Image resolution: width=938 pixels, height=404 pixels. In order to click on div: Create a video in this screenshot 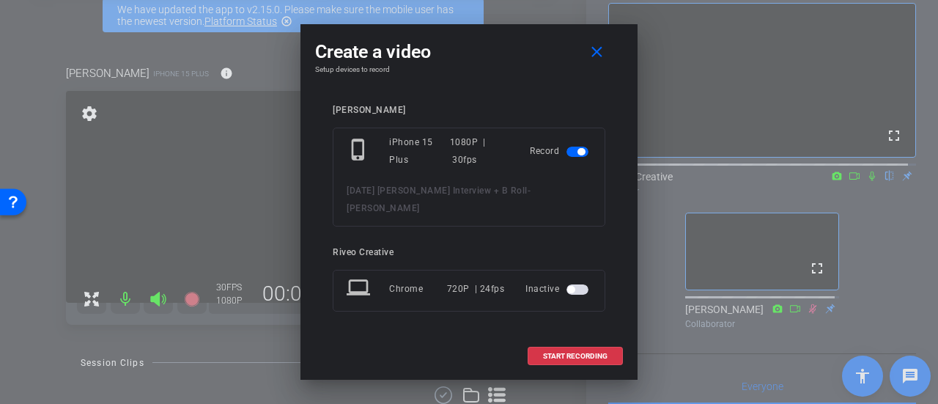, I will do `click(469, 52)`.